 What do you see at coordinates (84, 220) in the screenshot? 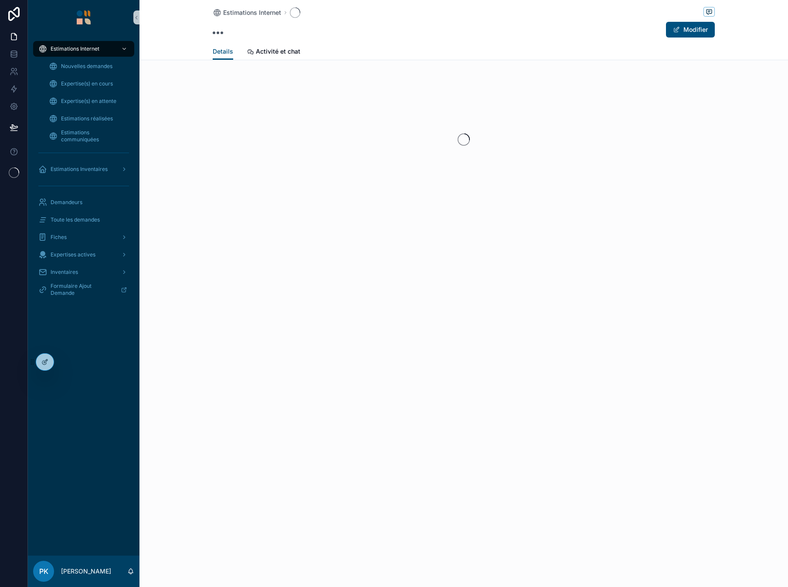
I see `a: Toute les demandes` at bounding box center [84, 220].